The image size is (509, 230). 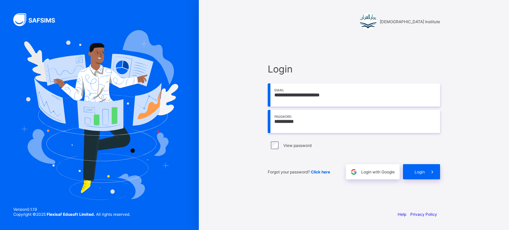 What do you see at coordinates (299, 172) in the screenshot?
I see `span: Forgot your password?` at bounding box center [299, 172].